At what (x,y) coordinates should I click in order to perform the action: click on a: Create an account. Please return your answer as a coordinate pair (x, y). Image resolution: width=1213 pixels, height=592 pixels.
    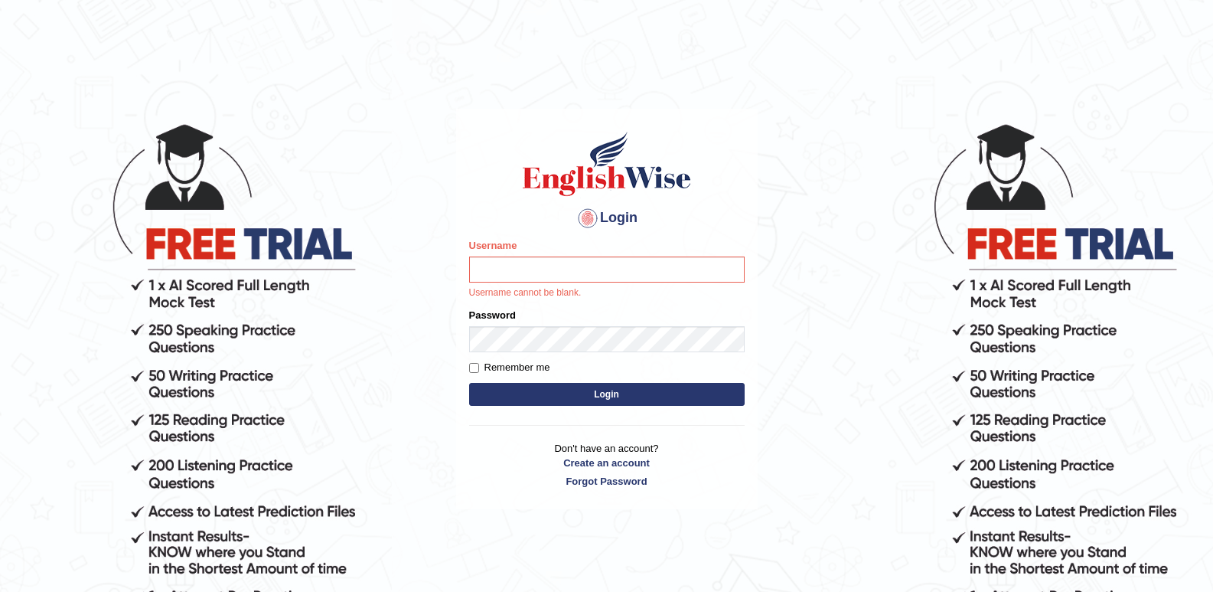
    Looking at the image, I should click on (607, 462).